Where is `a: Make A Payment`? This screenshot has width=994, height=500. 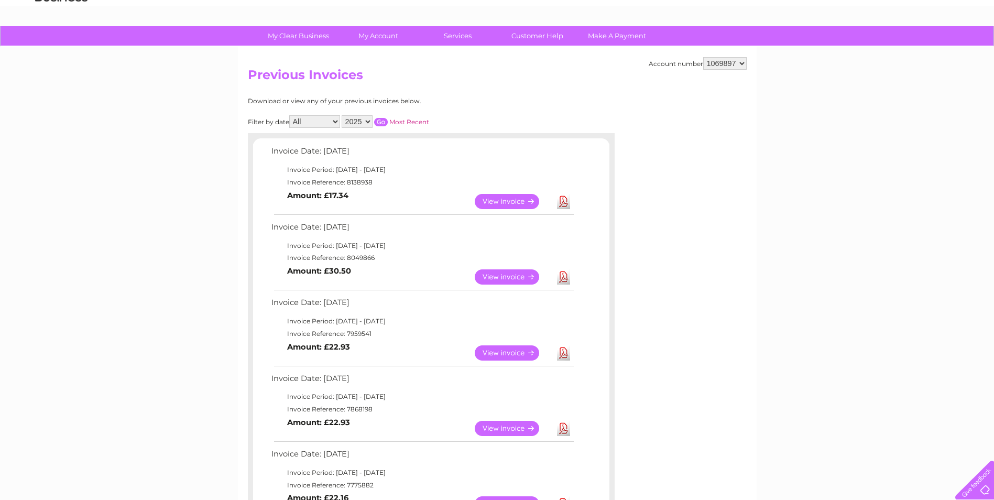 a: Make A Payment is located at coordinates (617, 36).